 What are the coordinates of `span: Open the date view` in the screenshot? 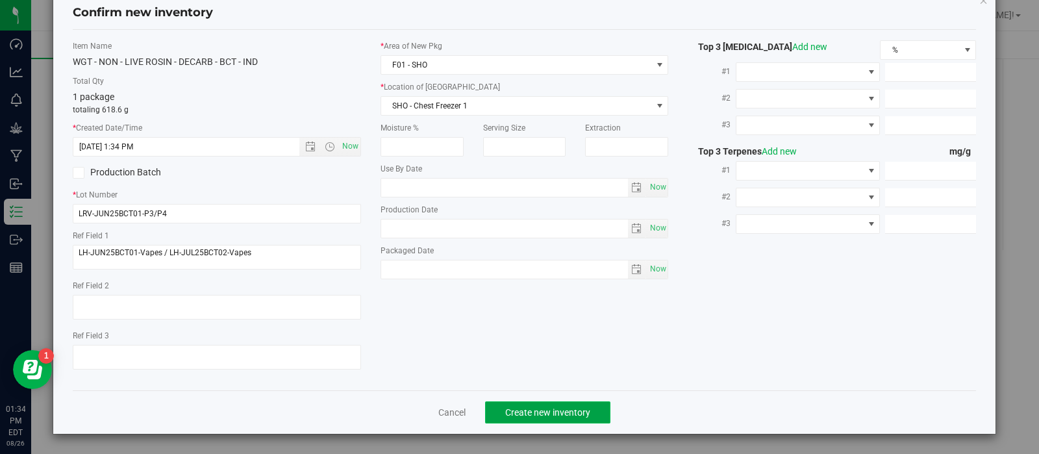 It's located at (310, 147).